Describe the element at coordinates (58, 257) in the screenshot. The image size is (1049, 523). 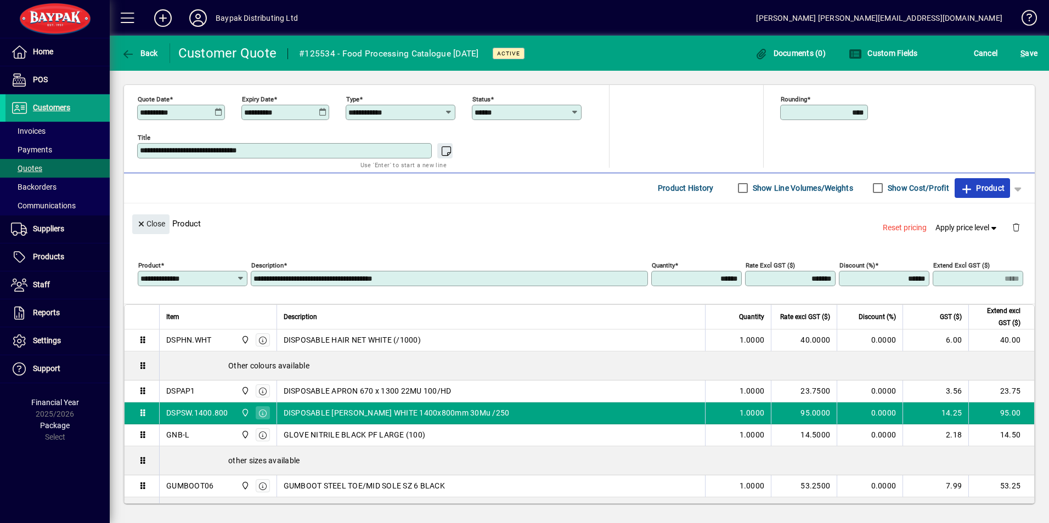
I see `a: Products` at that location.